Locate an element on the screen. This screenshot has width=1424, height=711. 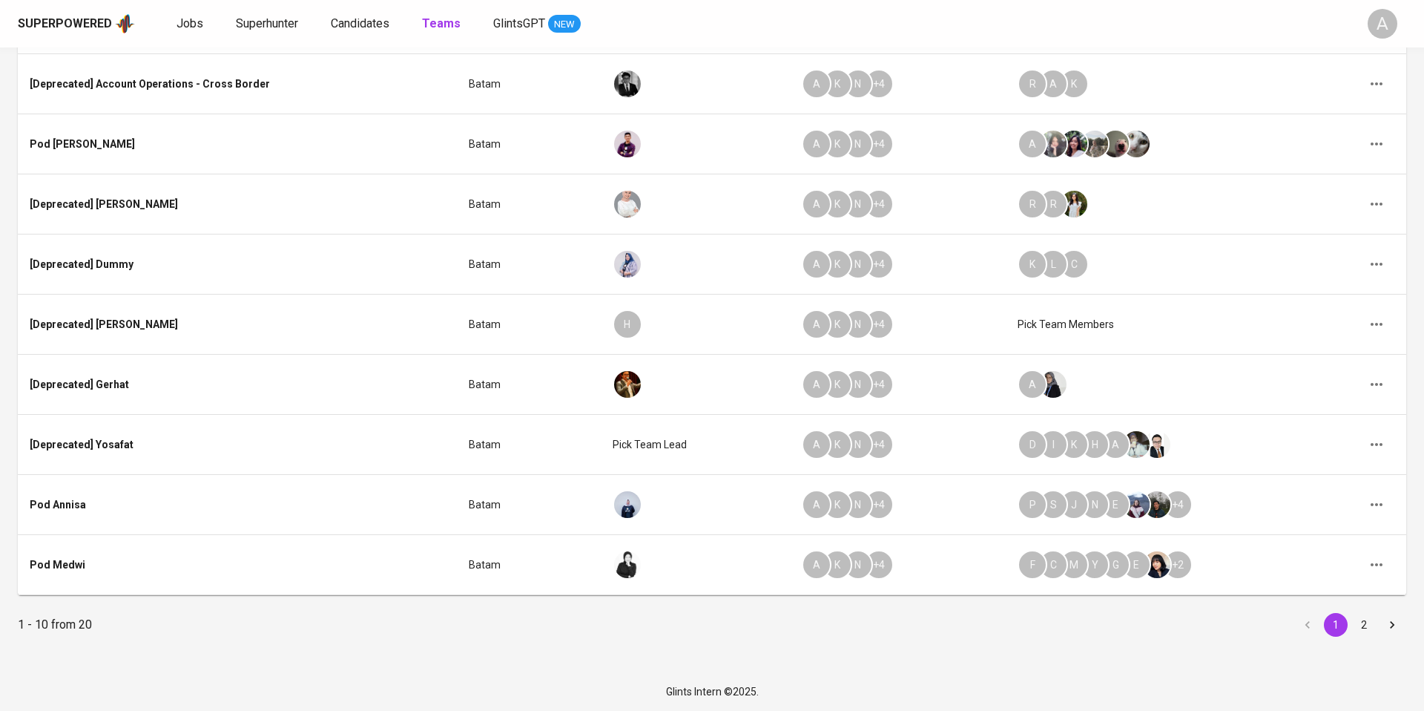
div: J is located at coordinates (1074, 504).